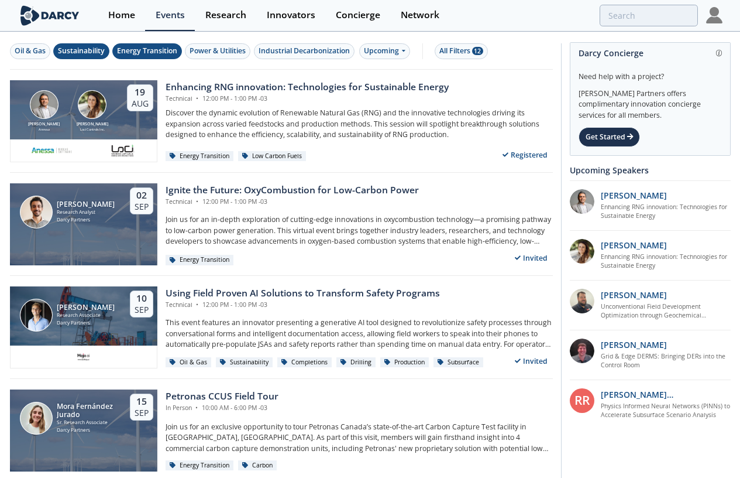  Describe the element at coordinates (44, 129) in the screenshot. I see `div: Anessa` at that location.